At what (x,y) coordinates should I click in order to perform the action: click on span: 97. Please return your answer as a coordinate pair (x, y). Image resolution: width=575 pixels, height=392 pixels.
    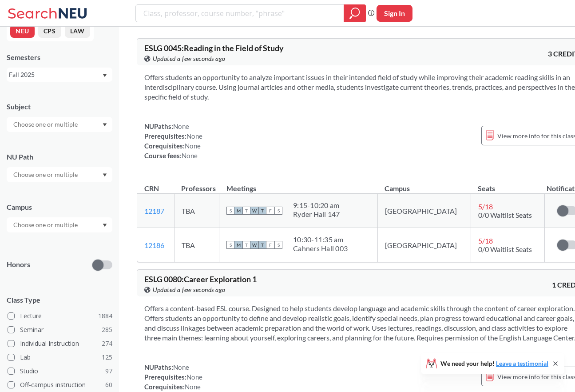
    Looking at the image, I should click on (109, 371).